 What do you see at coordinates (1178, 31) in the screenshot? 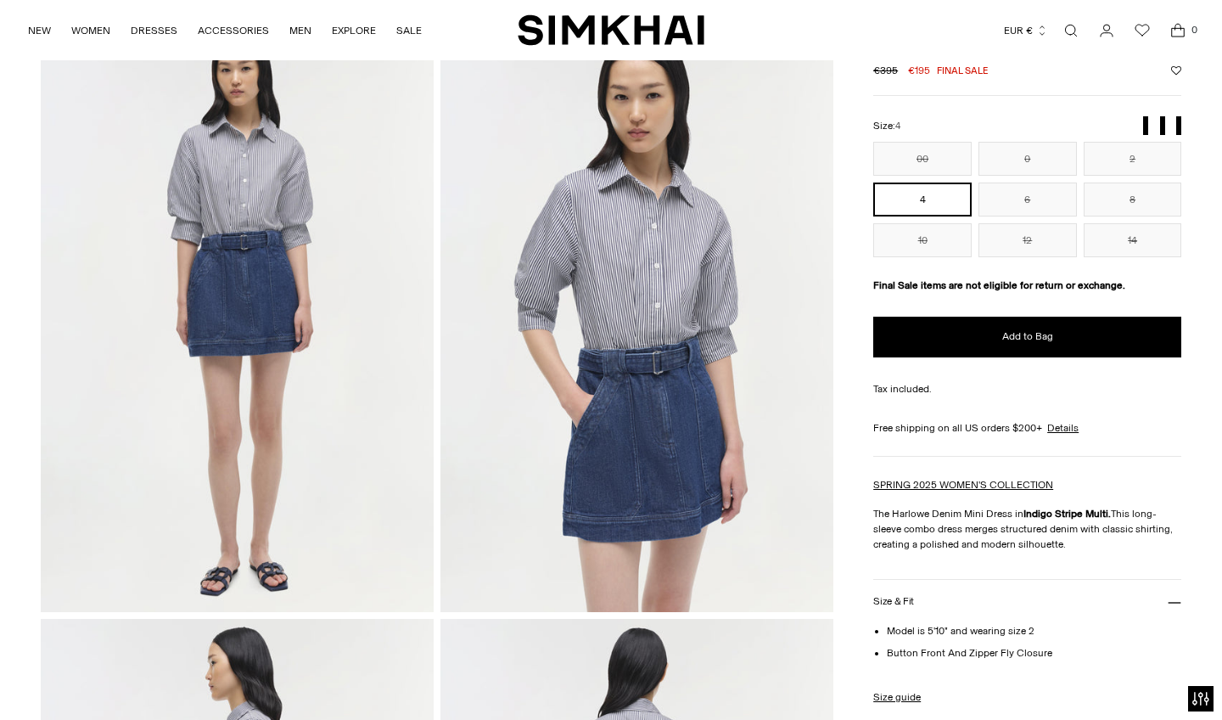
I see `a: Open cart modal` at bounding box center [1178, 31].